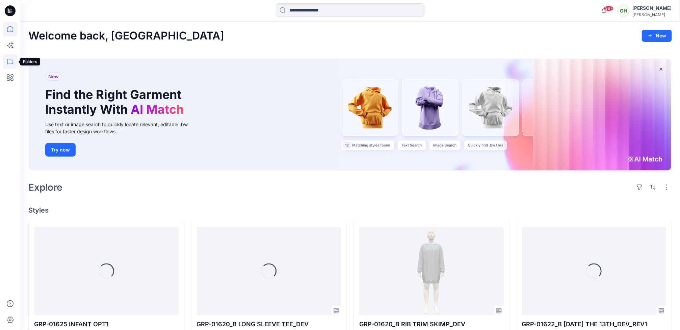  Describe the element at coordinates (432, 271) in the screenshot. I see `a: GRP-01620_B RIB TRIM SKIMP_DEV` at that location.